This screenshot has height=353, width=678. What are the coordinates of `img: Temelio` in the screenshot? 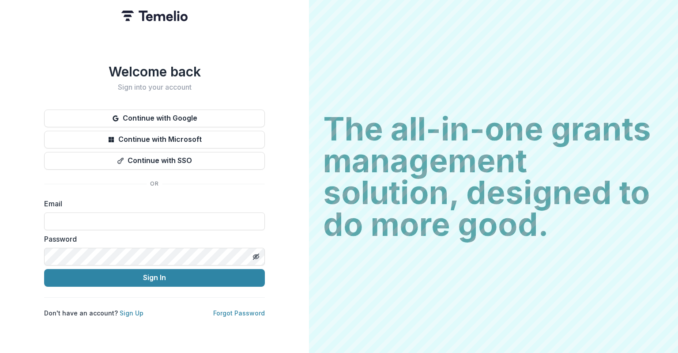 It's located at (155, 16).